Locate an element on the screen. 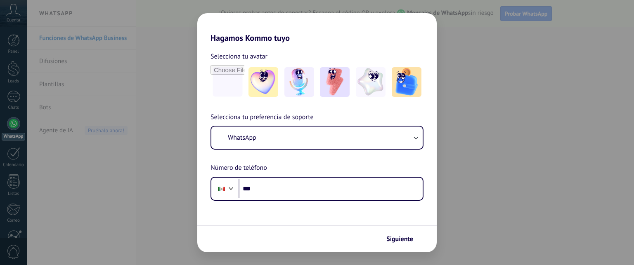 This screenshot has width=634, height=265. div: Mexico: + 52 is located at coordinates (222, 189).